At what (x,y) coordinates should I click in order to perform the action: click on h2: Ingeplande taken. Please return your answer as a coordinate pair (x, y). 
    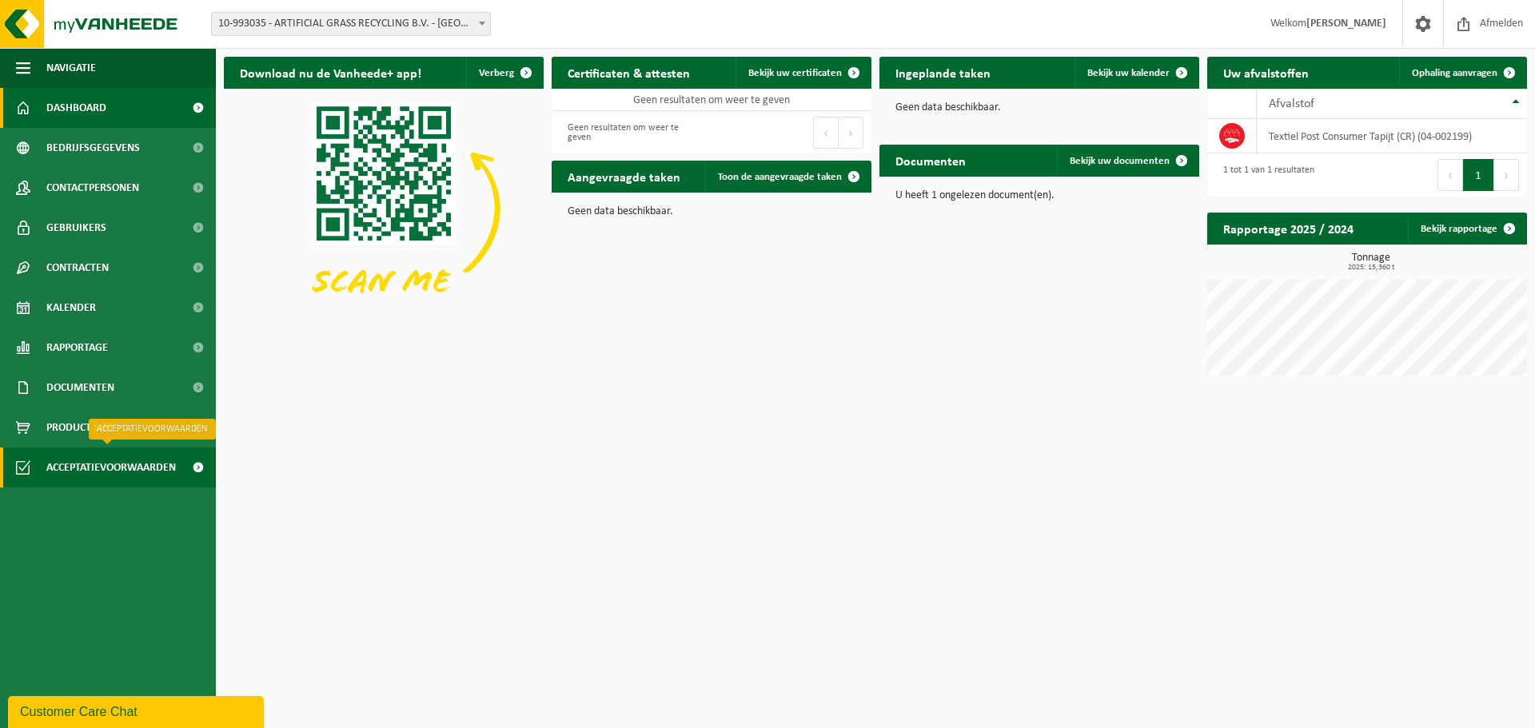
    Looking at the image, I should click on (942, 72).